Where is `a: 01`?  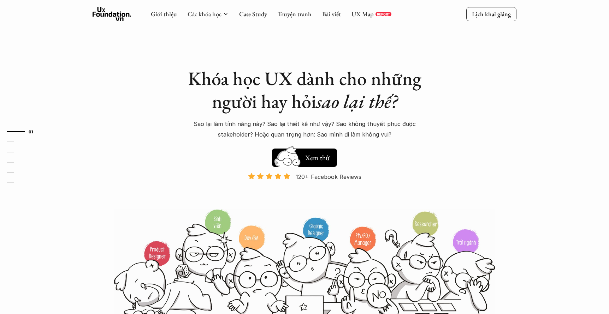
a: 01 is located at coordinates (24, 132).